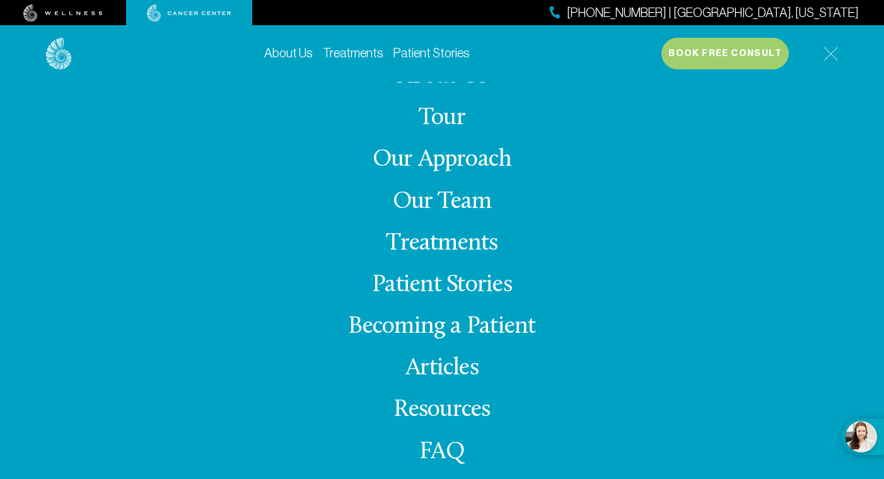  What do you see at coordinates (442, 118) in the screenshot?
I see `a: Tour` at bounding box center [442, 118].